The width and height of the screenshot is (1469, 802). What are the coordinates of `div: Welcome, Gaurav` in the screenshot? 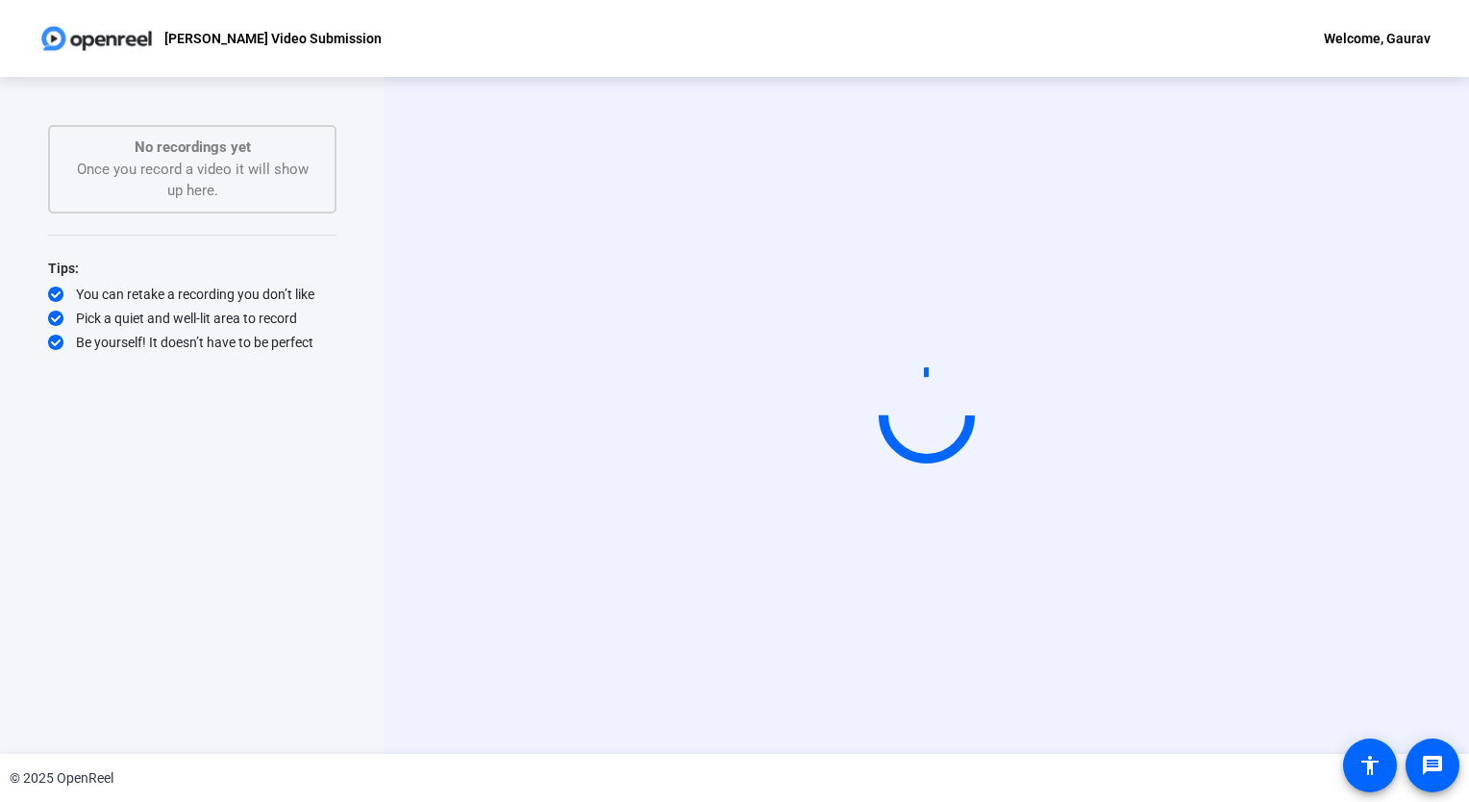 It's located at (1377, 38).